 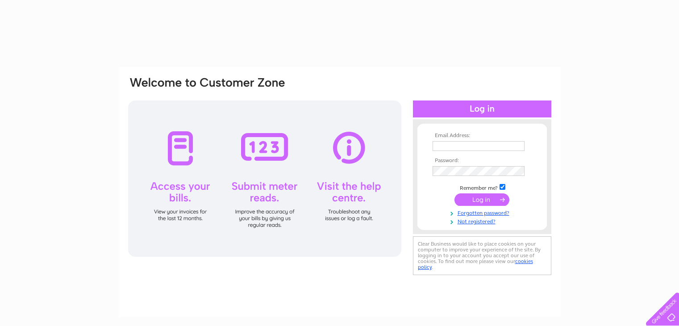 What do you see at coordinates (482, 200) in the screenshot?
I see `input: Submit` at bounding box center [482, 200].